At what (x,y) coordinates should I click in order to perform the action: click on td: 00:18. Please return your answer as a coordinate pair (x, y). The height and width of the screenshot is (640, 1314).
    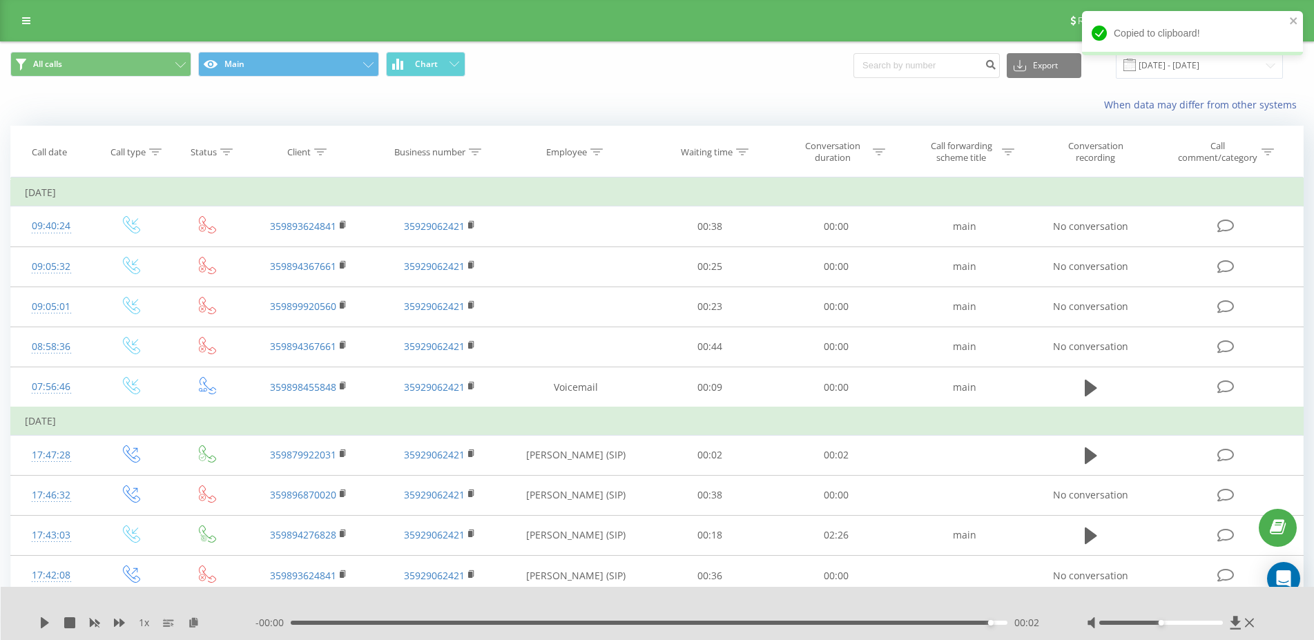
    Looking at the image, I should click on (710, 535).